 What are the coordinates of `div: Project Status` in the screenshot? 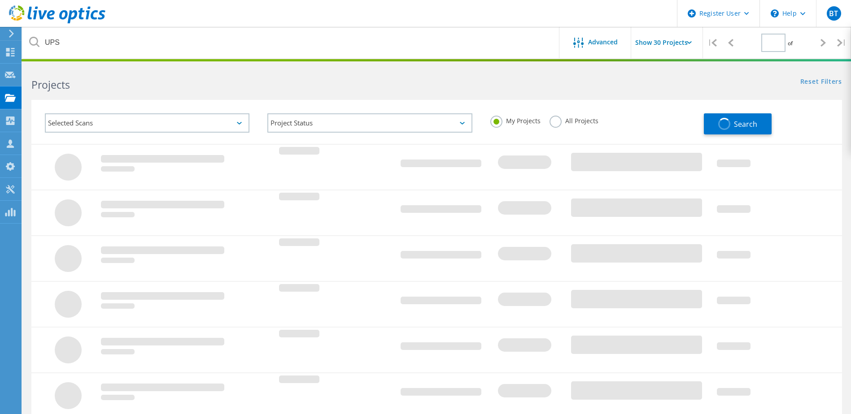 It's located at (370, 123).